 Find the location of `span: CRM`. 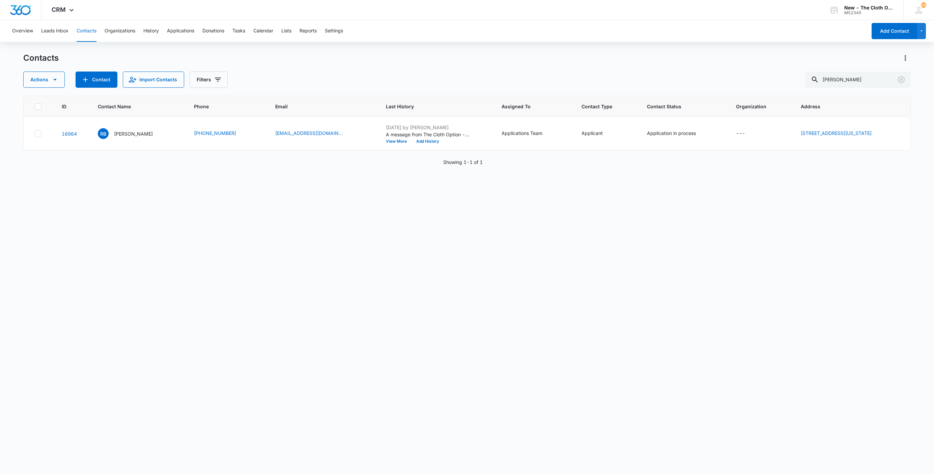

span: CRM is located at coordinates (59, 9).